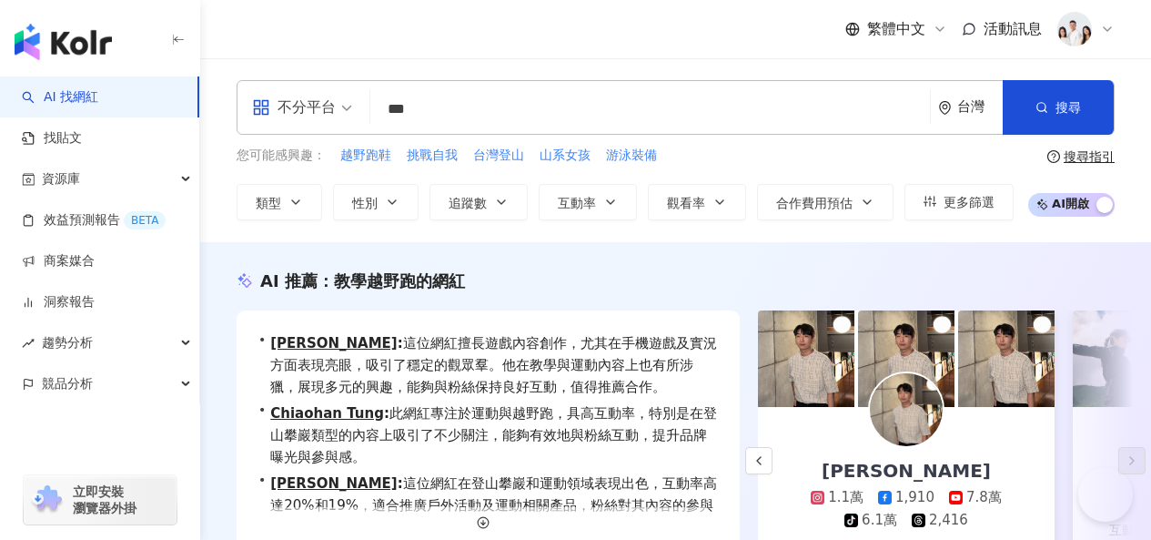 The width and height of the screenshot is (1151, 540). What do you see at coordinates (494, 505) in the screenshot?
I see `span: 這位網紅在登山攀巖和運動領域表現出色，互動率高達20%和19%，適合推廣戶外活動及運動相關產品，粉絲對其內容的參與度極高，能有效提高品牌曝光與關注。` at bounding box center [494, 505].